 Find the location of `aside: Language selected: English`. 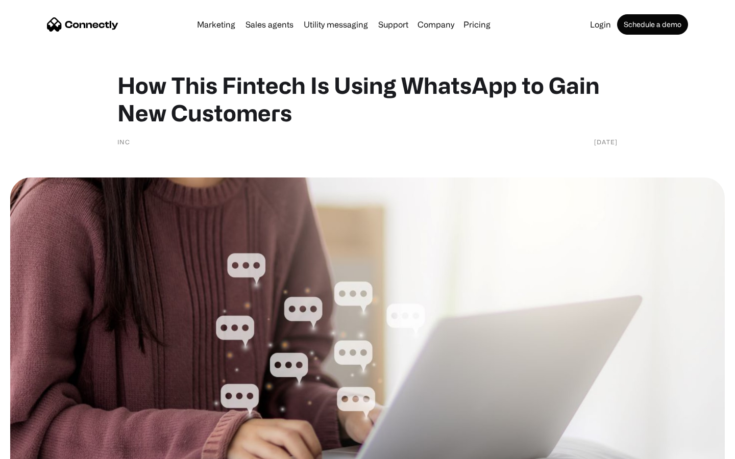

aside: Language selected: English is located at coordinates (36, 449).